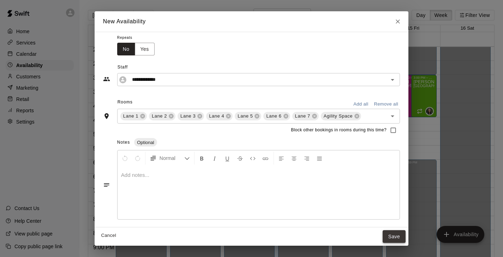  Describe the element at coordinates (139, 38) in the screenshot. I see `span: Repeats` at that location.